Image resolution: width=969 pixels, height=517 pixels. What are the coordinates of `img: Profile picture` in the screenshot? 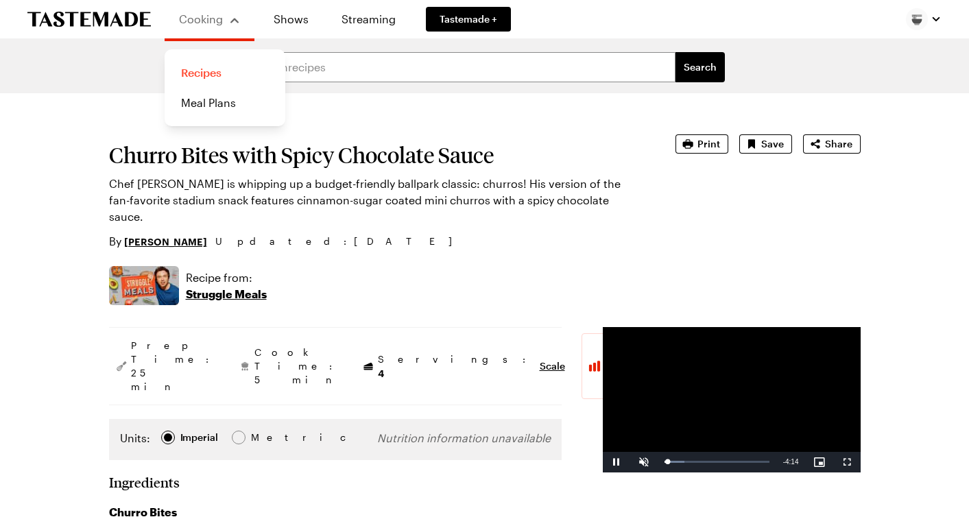 It's located at (917, 19).